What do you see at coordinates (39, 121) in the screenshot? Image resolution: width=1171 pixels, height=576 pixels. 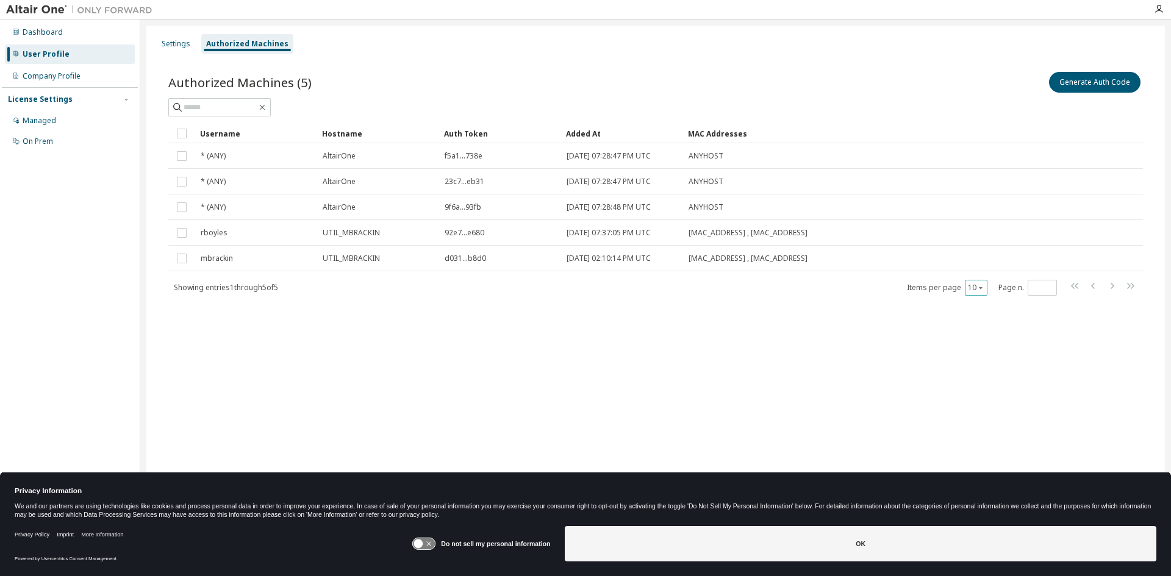 I see `div: Managed` at bounding box center [39, 121].